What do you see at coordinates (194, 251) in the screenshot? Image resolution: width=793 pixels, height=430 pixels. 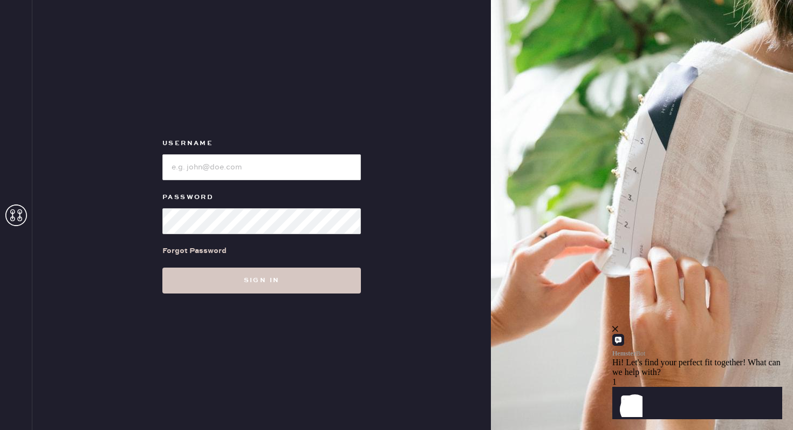 I see `a: Forgot Password` at bounding box center [194, 251].